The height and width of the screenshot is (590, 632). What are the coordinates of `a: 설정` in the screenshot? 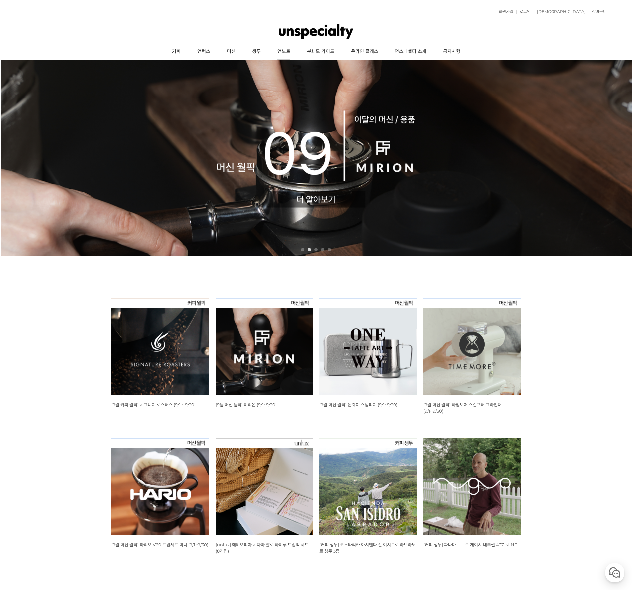 It's located at (107, 219).